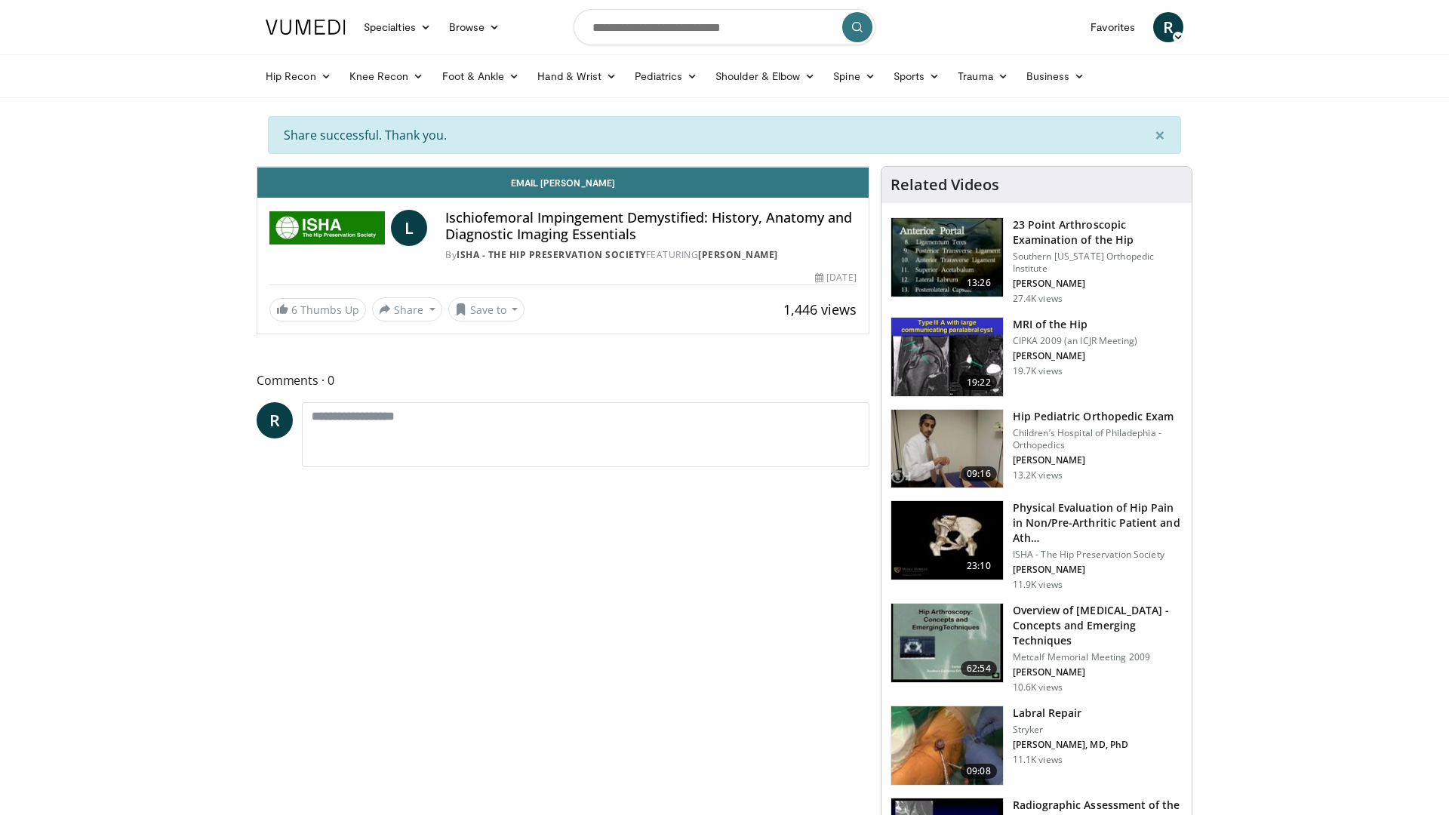  Describe the element at coordinates (318, 310) in the screenshot. I see `a: 6 Thumbs Up` at that location.